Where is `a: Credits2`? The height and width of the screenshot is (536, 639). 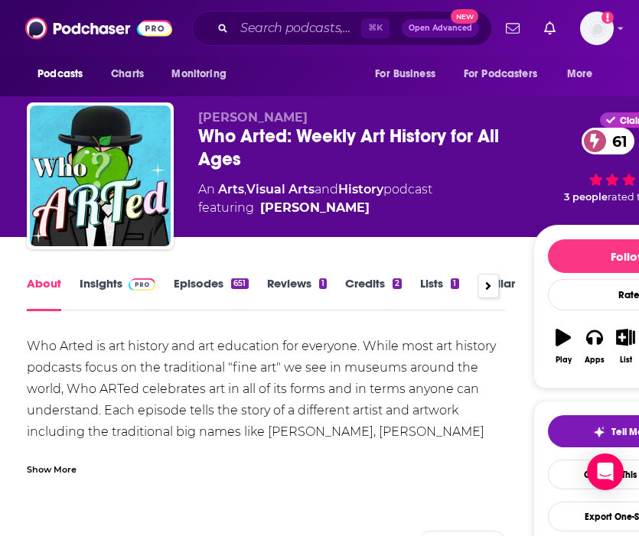
a: Credits2 is located at coordinates (373, 294).